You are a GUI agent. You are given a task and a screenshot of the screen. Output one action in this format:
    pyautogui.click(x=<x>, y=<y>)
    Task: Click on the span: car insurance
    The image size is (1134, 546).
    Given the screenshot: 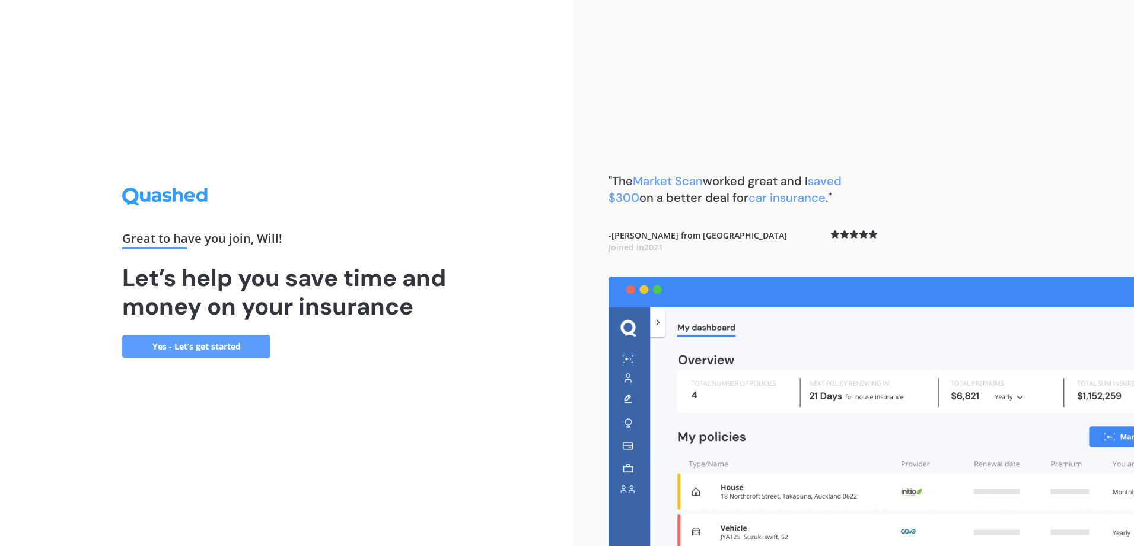 What is the action you would take?
    pyautogui.click(x=787, y=198)
    